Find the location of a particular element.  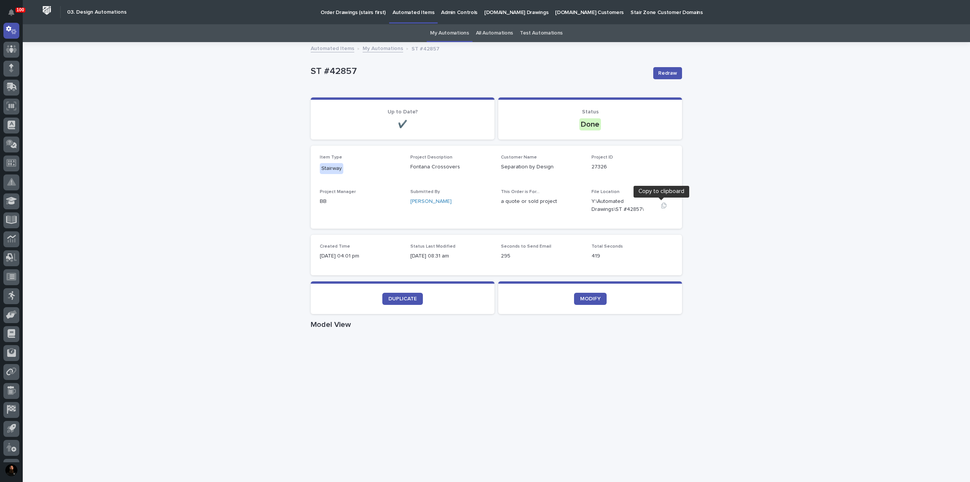

div: Done is located at coordinates (590, 124).